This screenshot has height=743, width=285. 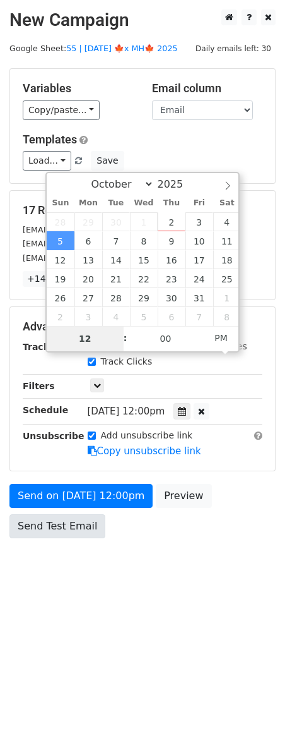 What do you see at coordinates (49, 278) in the screenshot?
I see `a: +14 more` at bounding box center [49, 278].